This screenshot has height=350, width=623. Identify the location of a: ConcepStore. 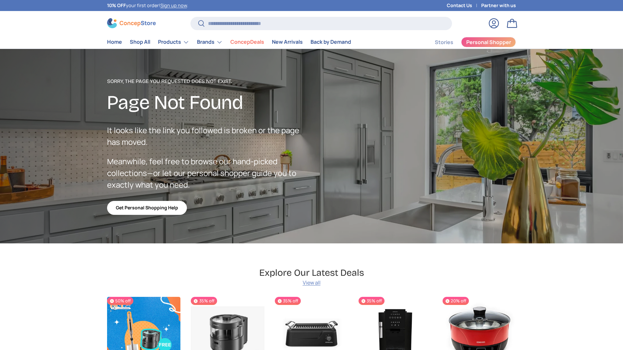
(131, 23).